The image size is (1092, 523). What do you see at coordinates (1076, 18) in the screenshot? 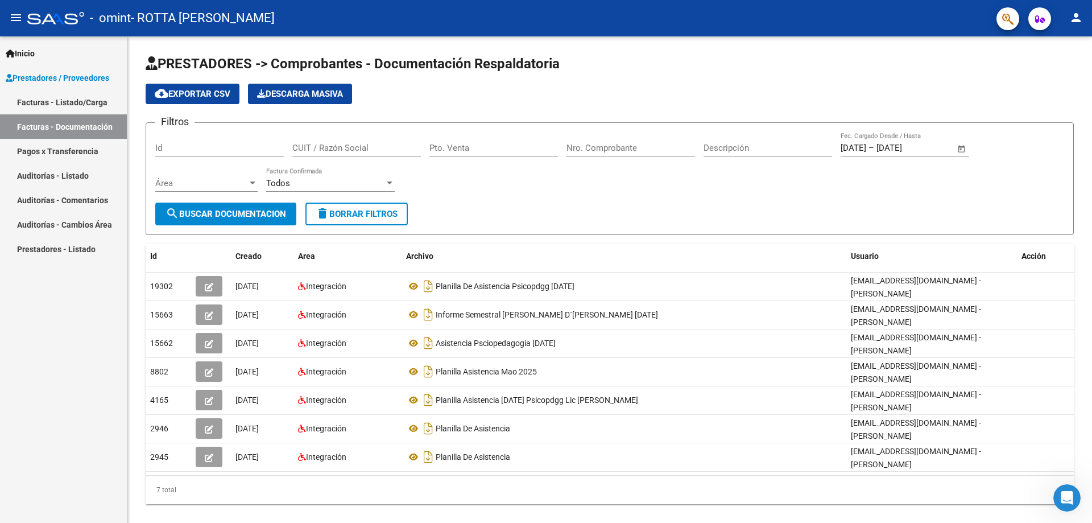
I see `mat-icon: person` at bounding box center [1076, 18].